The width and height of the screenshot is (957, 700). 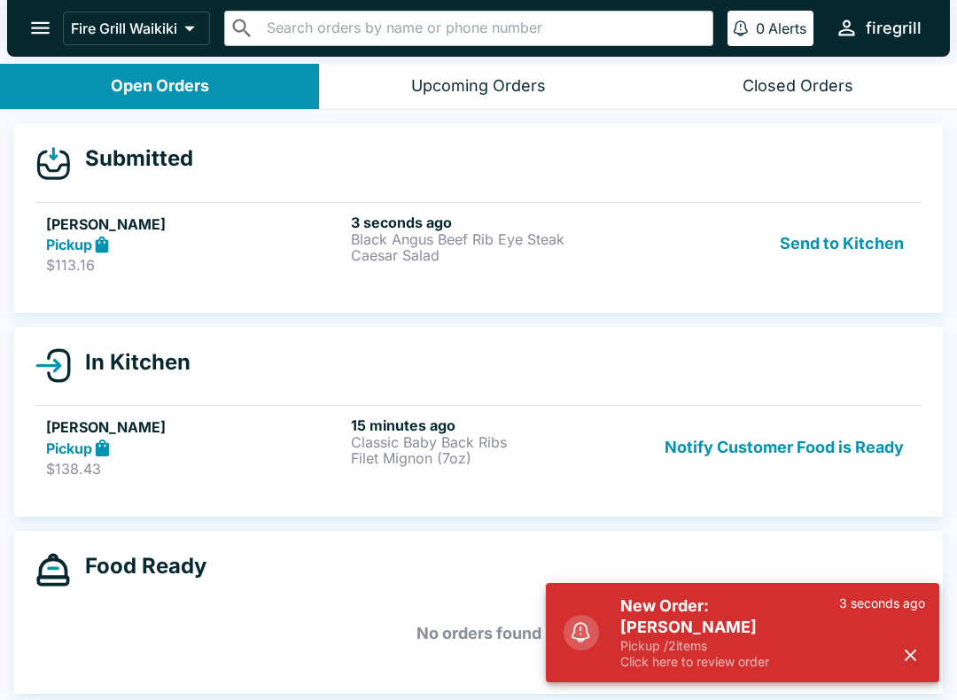 I want to click on div: Upcoming Orders, so click(x=478, y=86).